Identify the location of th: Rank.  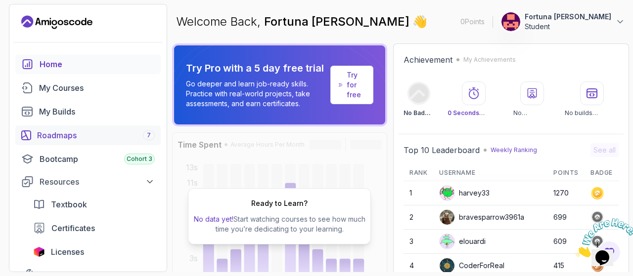
(418, 173).